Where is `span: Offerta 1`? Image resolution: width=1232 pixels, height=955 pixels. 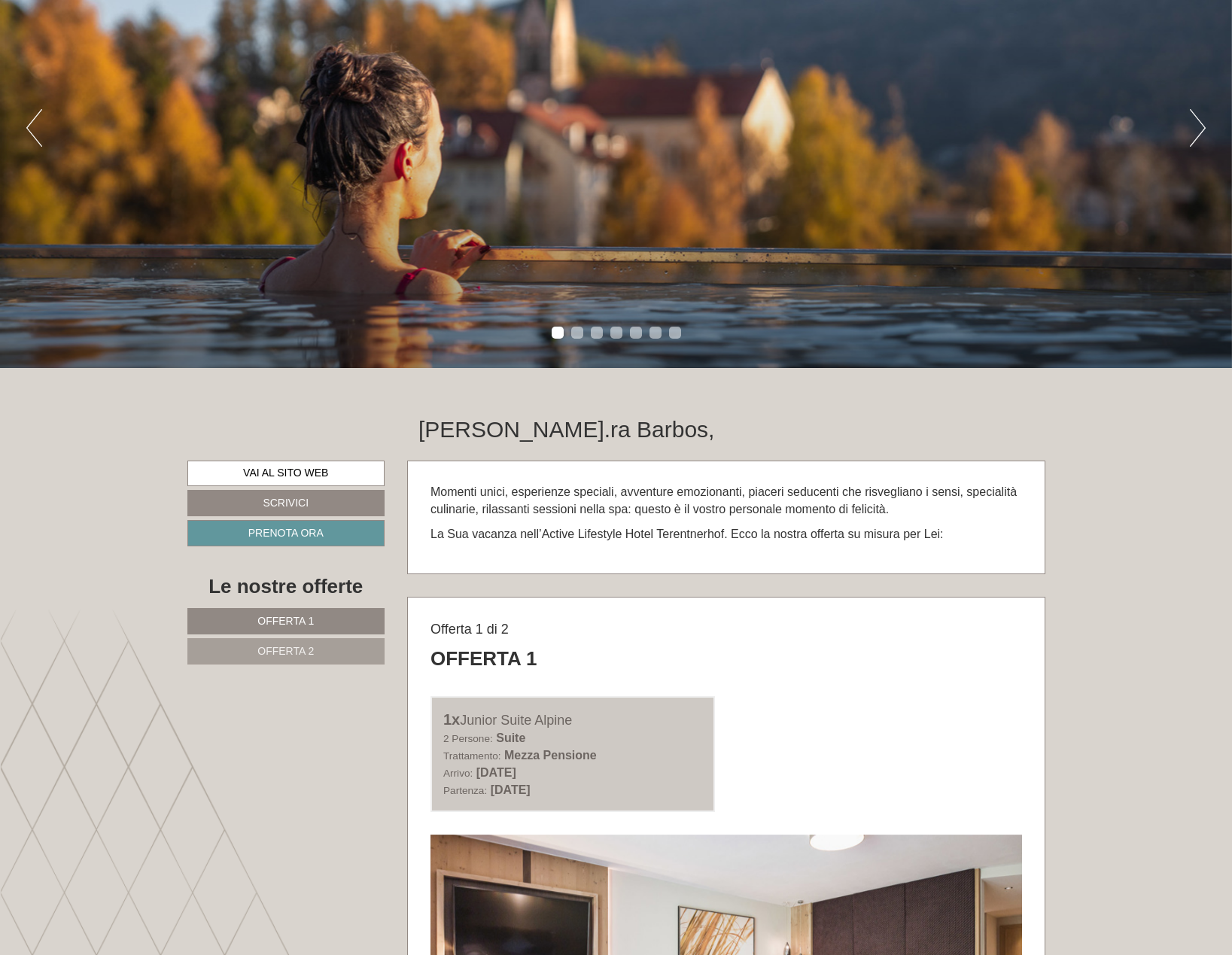 span: Offerta 1 is located at coordinates (285, 620).